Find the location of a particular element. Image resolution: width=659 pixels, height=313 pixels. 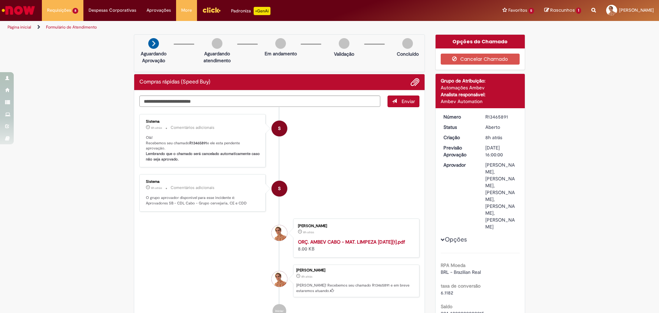

span: BRL - Brazilian Real is located at coordinates (461, 272).